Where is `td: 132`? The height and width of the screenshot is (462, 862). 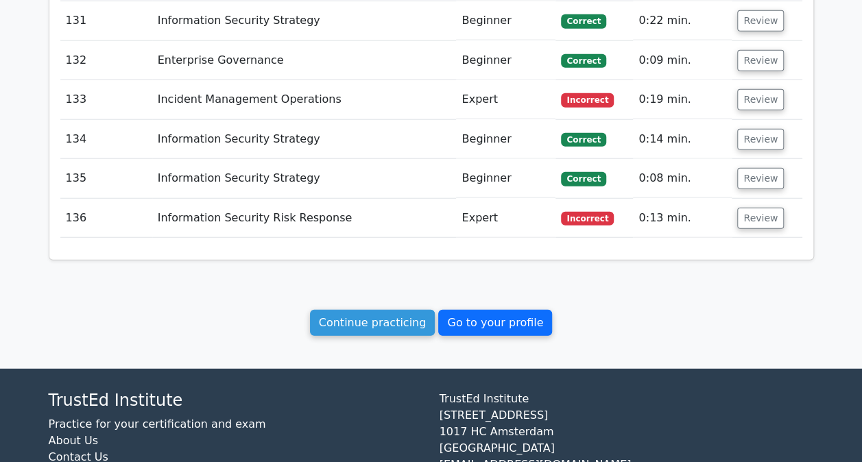 td: 132 is located at coordinates (106, 60).